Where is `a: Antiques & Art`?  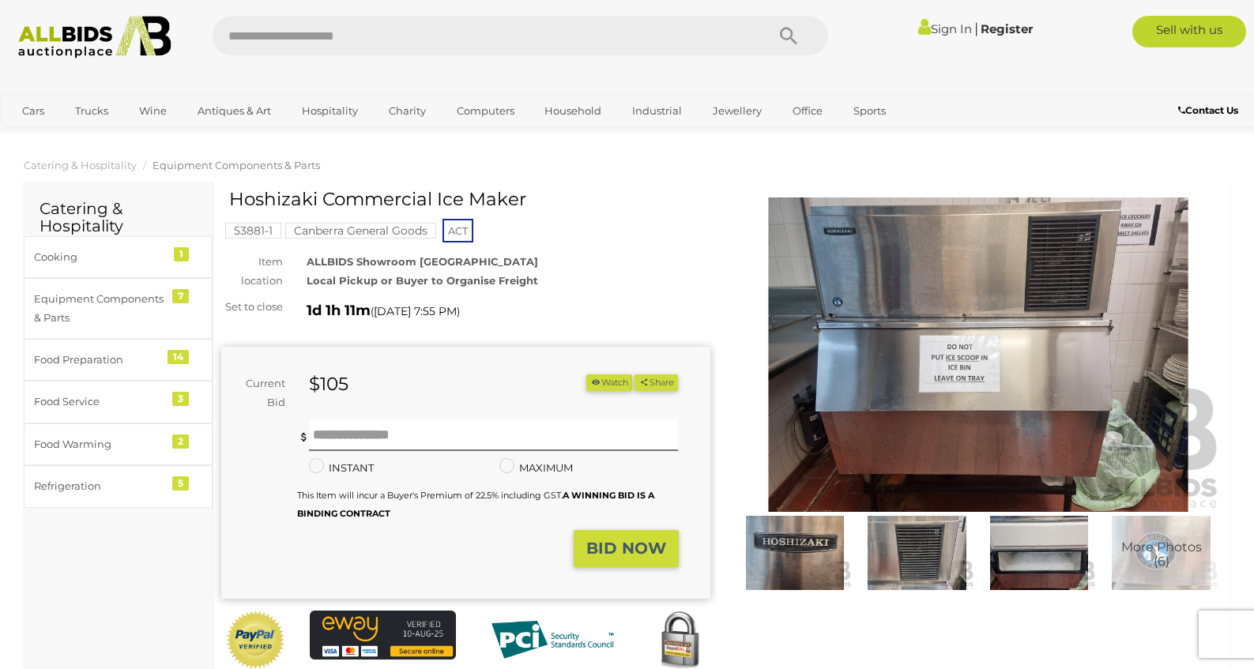
a: Antiques & Art is located at coordinates (234, 111).